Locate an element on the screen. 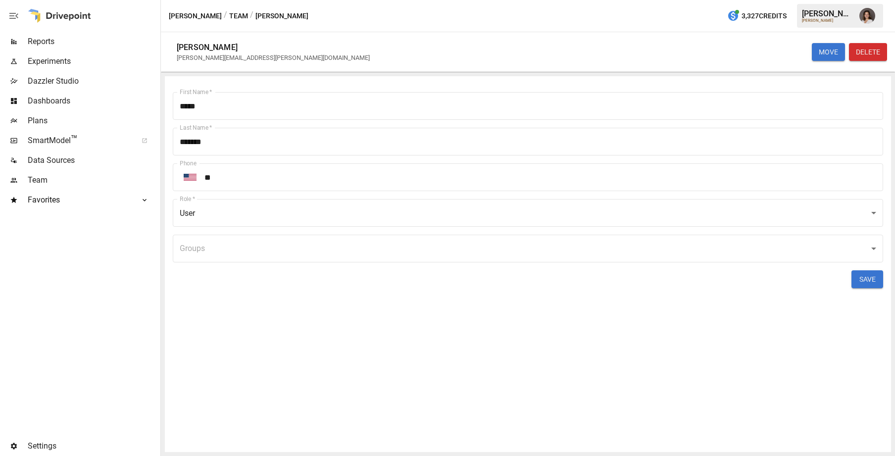 Image resolution: width=895 pixels, height=456 pixels. div: User is located at coordinates (528, 213).